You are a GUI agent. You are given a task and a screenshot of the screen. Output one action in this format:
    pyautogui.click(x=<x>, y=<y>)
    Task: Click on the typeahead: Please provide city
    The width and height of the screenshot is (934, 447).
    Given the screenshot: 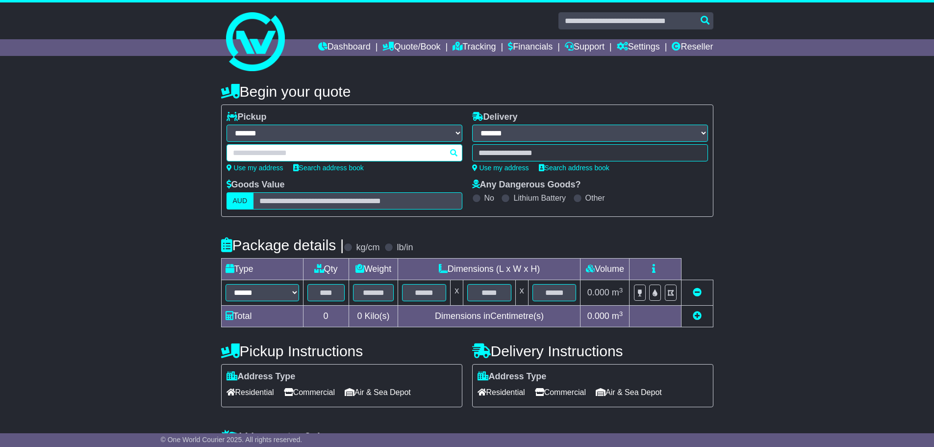 What is the action you would take?
    pyautogui.click(x=344, y=152)
    